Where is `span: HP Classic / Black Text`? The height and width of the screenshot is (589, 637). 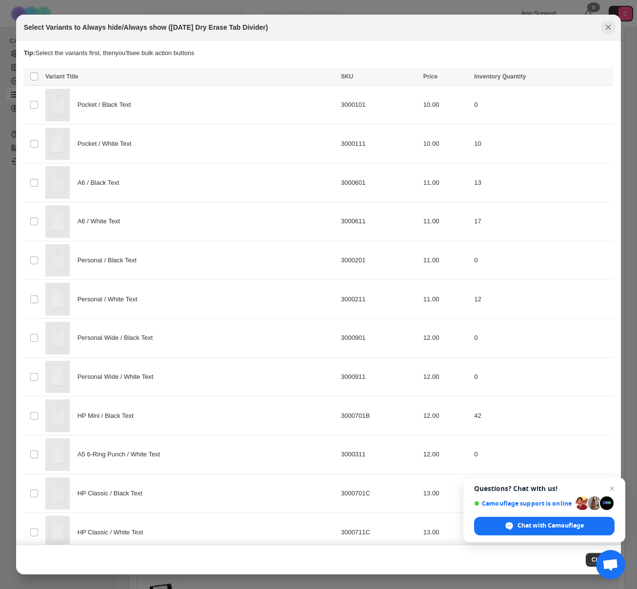 span: HP Classic / Black Text is located at coordinates (113, 494).